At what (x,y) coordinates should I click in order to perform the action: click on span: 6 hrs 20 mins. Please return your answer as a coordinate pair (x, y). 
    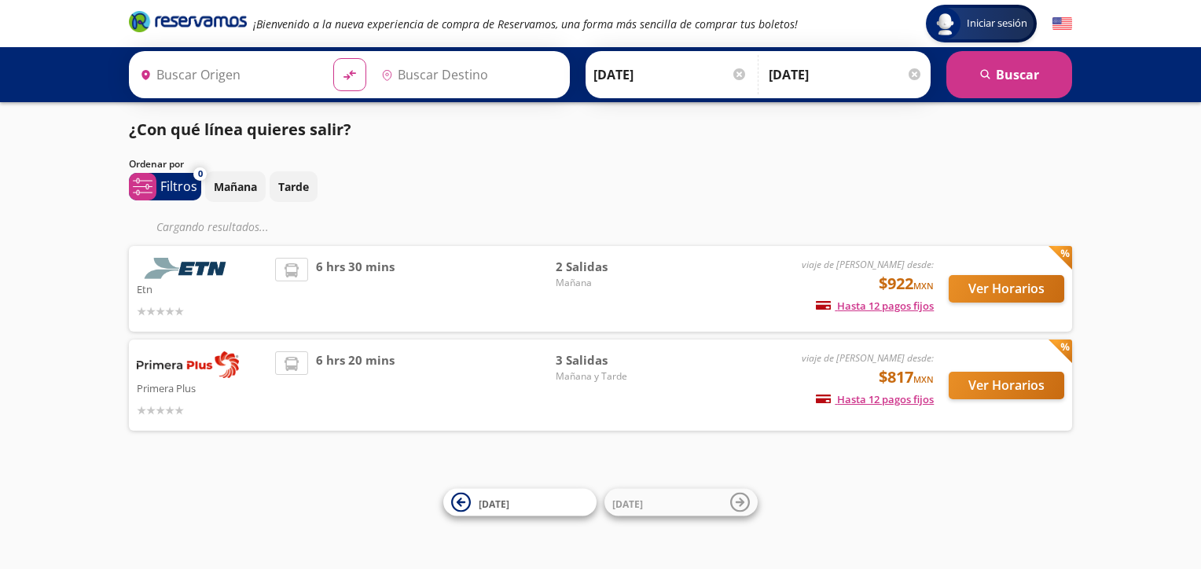
    Looking at the image, I should click on (355, 385).